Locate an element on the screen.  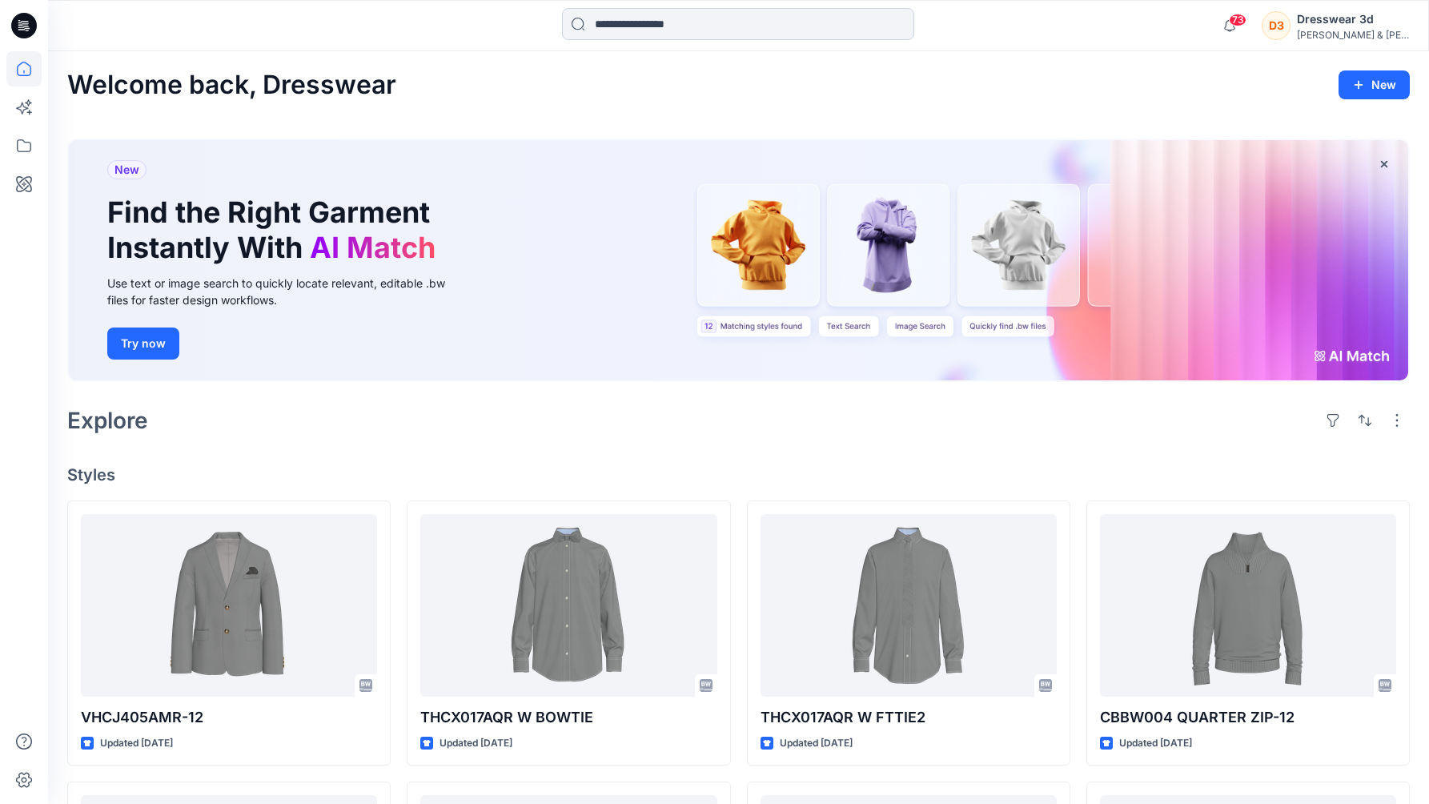
h2: Explore is located at coordinates (107, 420).